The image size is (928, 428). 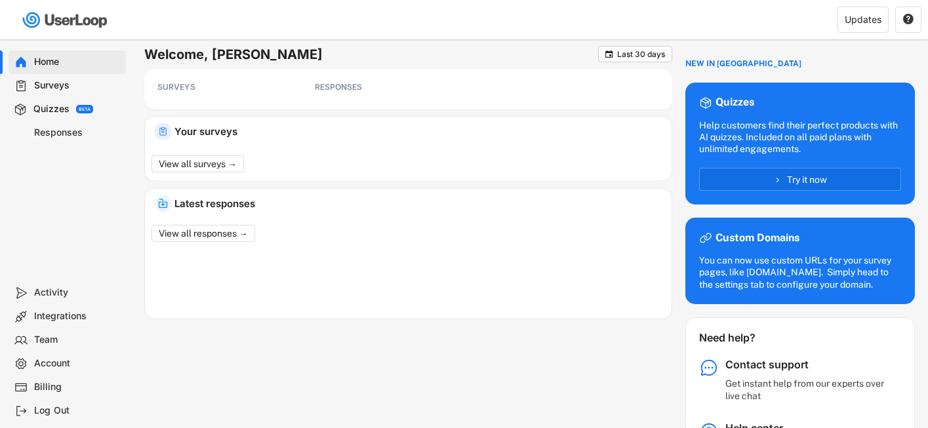 I want to click on div: Home, so click(x=77, y=62).